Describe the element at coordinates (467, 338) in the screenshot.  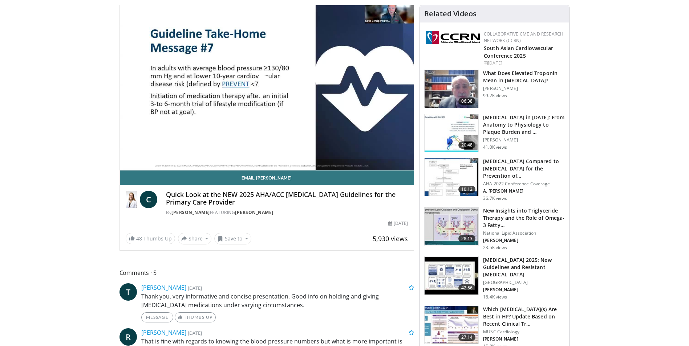
I see `span: 27:14` at that location.